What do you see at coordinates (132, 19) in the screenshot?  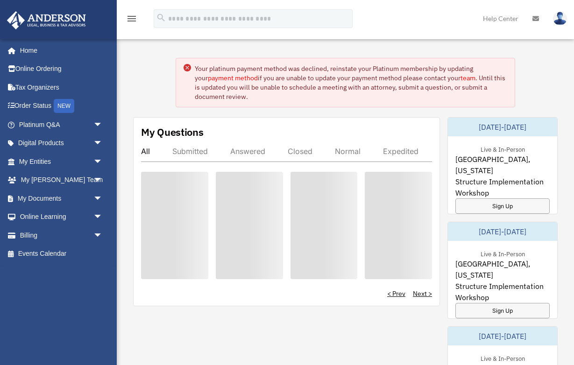 I see `i: menu` at bounding box center [132, 19].